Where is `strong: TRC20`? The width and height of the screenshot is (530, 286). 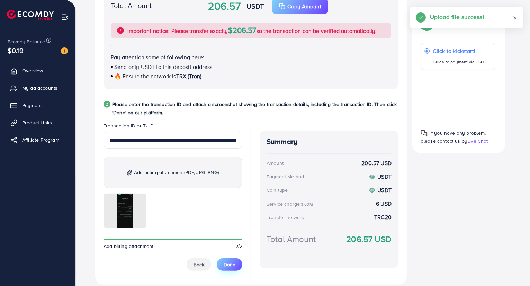
strong: TRC20 is located at coordinates (383, 217).